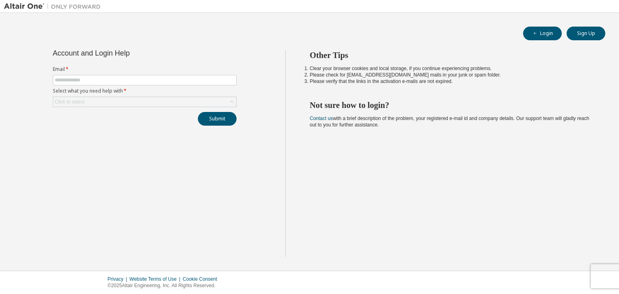 The height and width of the screenshot is (294, 619). Describe the element at coordinates (450, 68) in the screenshot. I see `li: Clear your browser cookies and local storage, if you continue experiencing problems.` at that location.